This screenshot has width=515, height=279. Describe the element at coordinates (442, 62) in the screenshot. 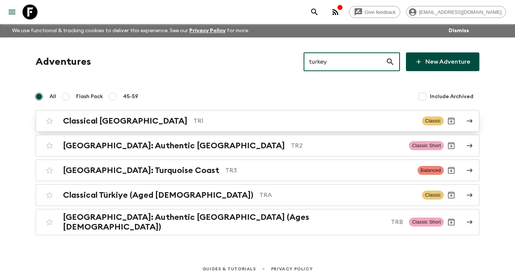

I see `a: New Adventure` at that location.